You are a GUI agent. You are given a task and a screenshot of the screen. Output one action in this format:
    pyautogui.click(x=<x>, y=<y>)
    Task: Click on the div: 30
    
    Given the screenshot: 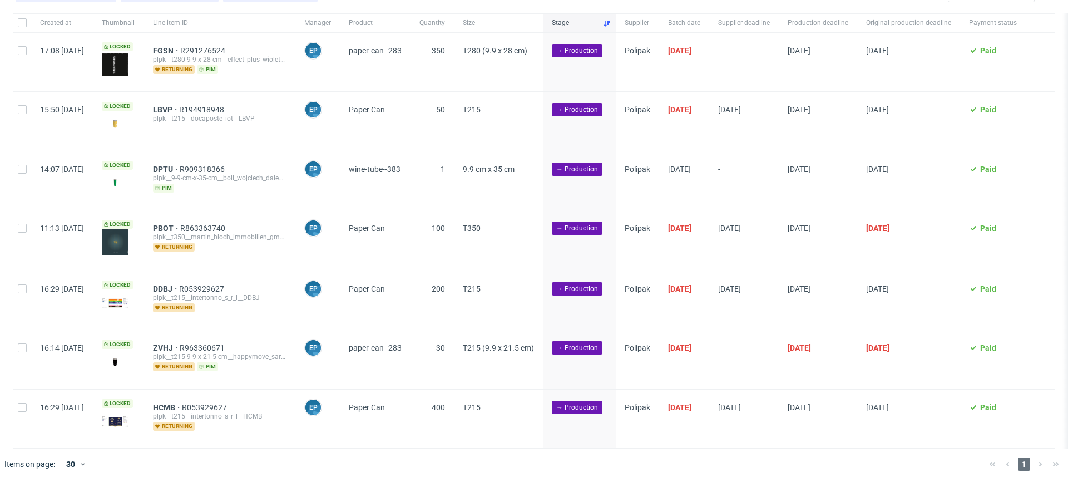 What is the action you would take?
    pyautogui.click(x=70, y=464)
    